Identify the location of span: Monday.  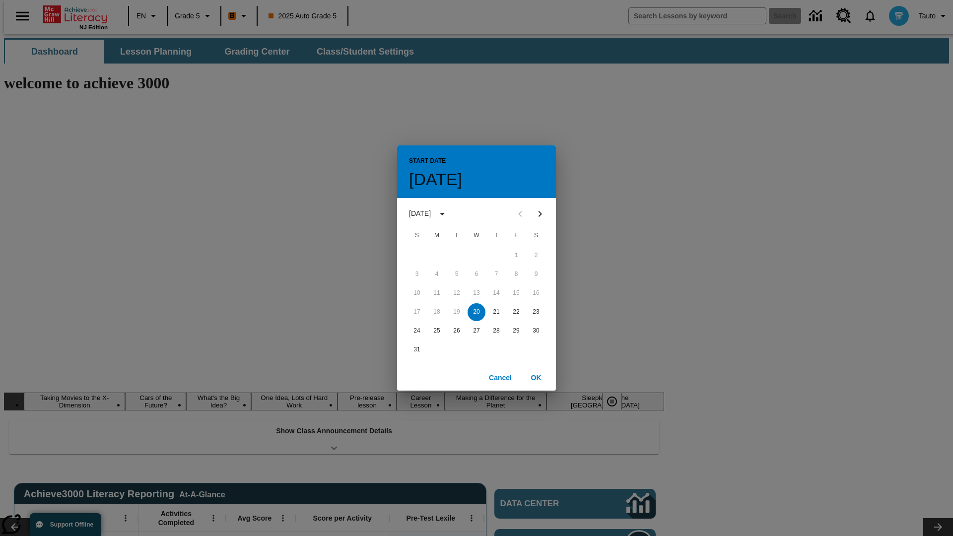
(437, 236).